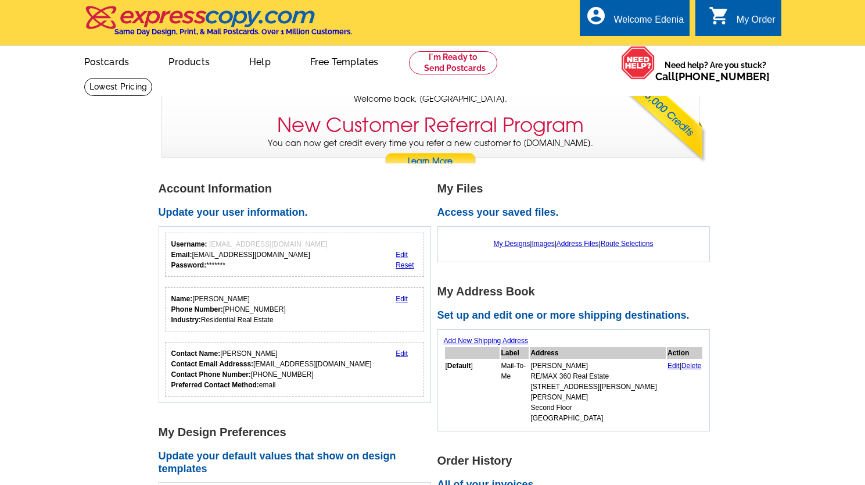  Describe the element at coordinates (431, 125) in the screenshot. I see `h3: New Customer Referral Program` at that location.